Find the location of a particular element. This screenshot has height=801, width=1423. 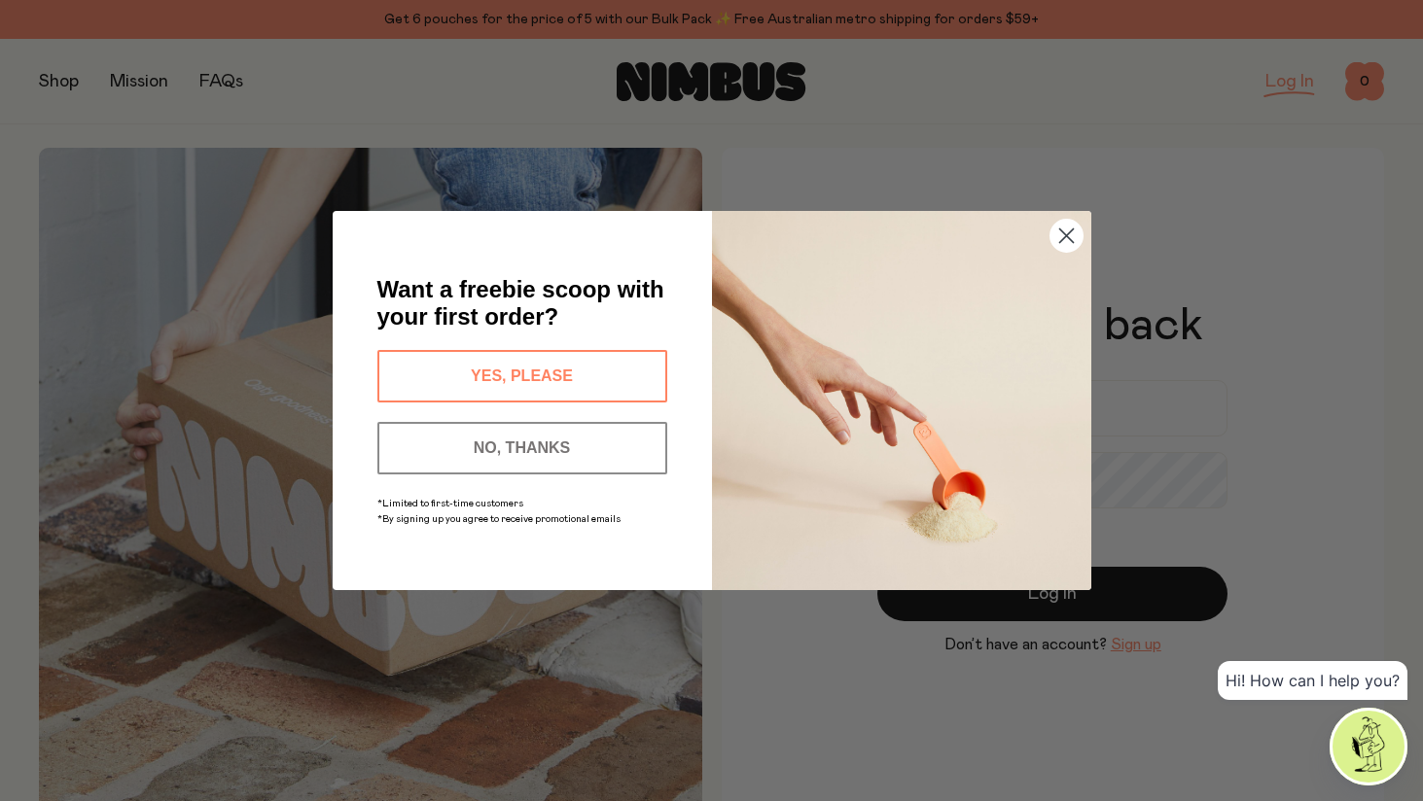

img: c0d45117-8e62-4a02-9742-374a5db49d45.jpeg is located at coordinates (902, 401).